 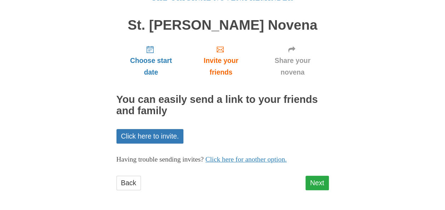 What do you see at coordinates (246, 159) in the screenshot?
I see `a: Click here for another option.` at bounding box center [246, 159].